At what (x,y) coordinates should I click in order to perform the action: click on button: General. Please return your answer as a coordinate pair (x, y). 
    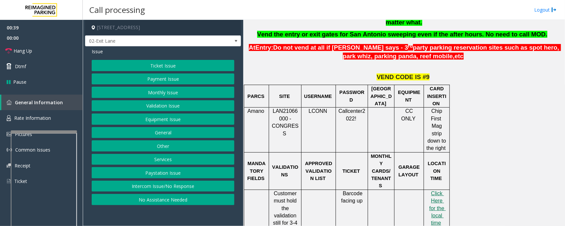
    Looking at the image, I should click on (163, 133).